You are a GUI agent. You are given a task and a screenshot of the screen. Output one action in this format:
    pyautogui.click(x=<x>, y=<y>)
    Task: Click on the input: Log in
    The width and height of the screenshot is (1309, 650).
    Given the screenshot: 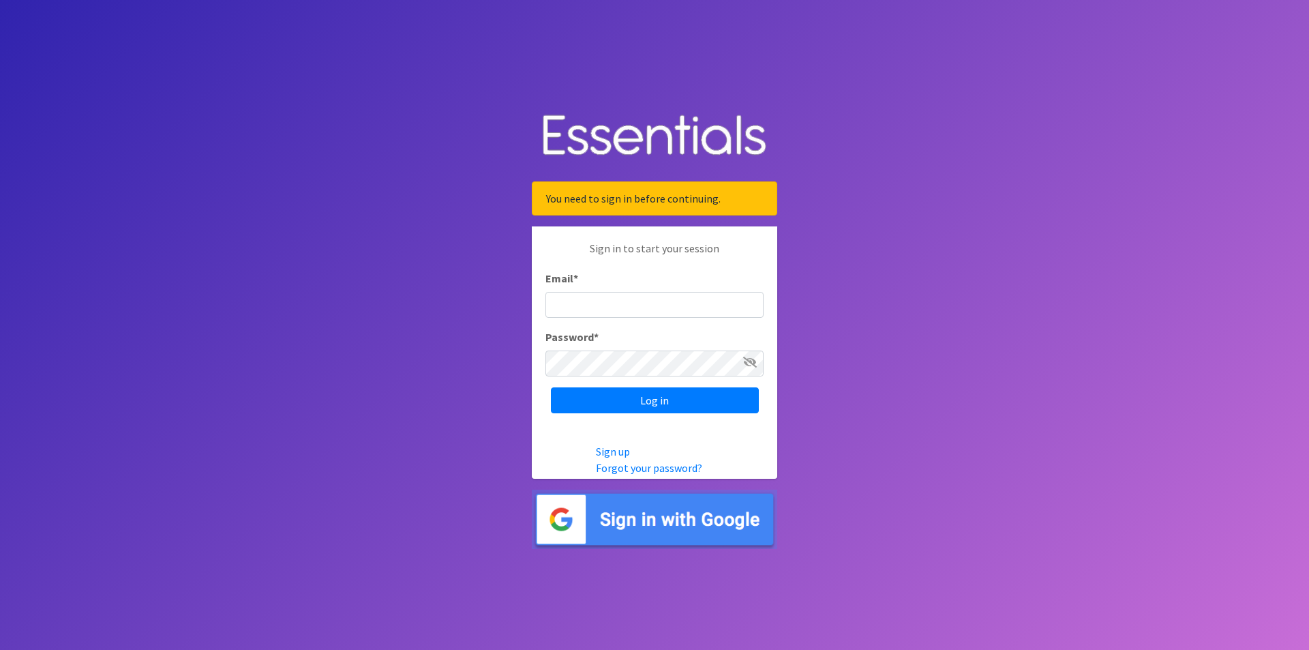 What is the action you would take?
    pyautogui.click(x=655, y=400)
    